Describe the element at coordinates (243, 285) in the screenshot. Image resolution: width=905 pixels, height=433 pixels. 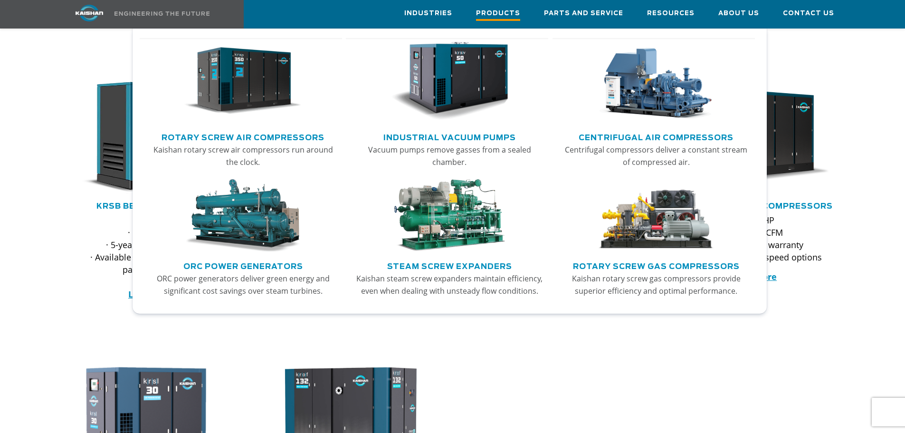
I see `p: ORC power generators deliver green energy and significant cost savings over steam turbines.` at that location.